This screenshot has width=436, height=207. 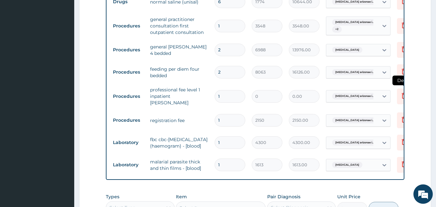 I want to click on label: Types, so click(x=113, y=196).